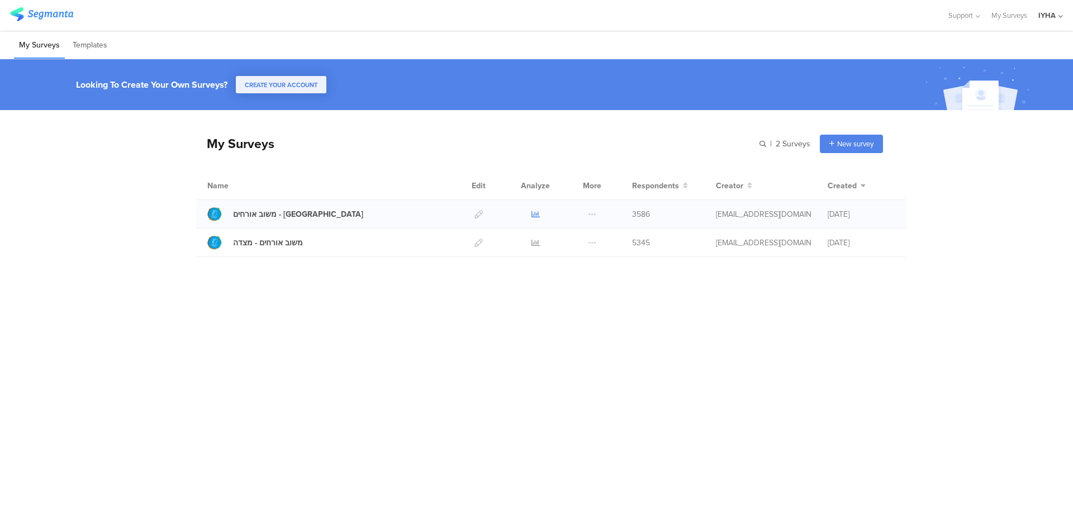 This screenshot has height=509, width=1073. What do you see at coordinates (641, 243) in the screenshot?
I see `span: 5345` at bounding box center [641, 243].